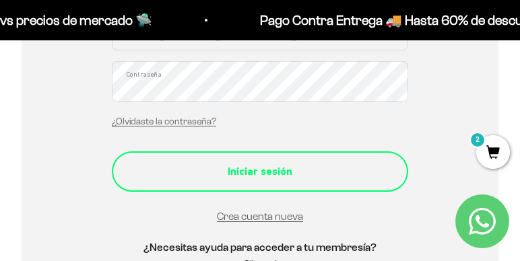 The height and width of the screenshot is (261, 520). Describe the element at coordinates (260, 248) in the screenshot. I see `h5: ¿Necesitas ayuda para acceder a tu membresía?` at that location.